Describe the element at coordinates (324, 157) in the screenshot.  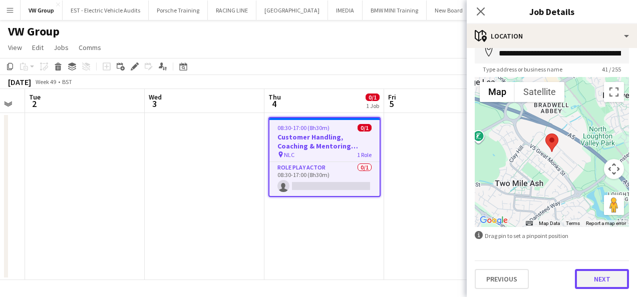
I see `div: 08:30-17:00 (8h30m)0/1Customer Handling, Coaching & Mentoring Course Code: GTMA0523F.01 NLC1 Role...` at that location.